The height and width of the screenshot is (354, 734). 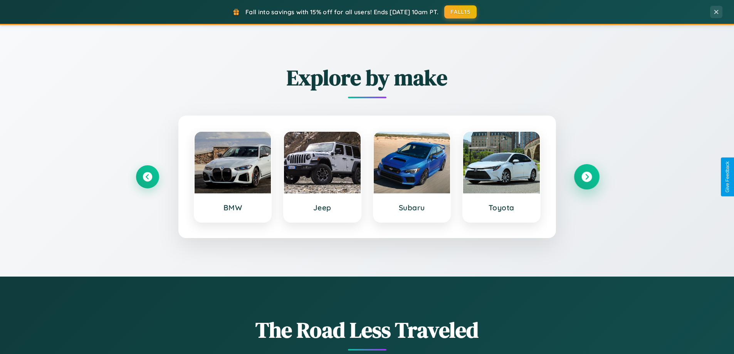 I want to click on h3: BMW, so click(x=233, y=208).